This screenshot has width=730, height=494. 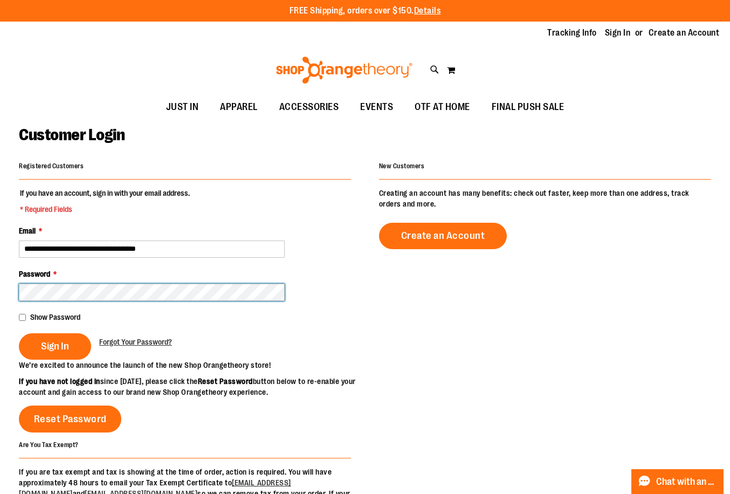 What do you see at coordinates (135, 342) in the screenshot?
I see `a: Forgot Your Password?` at bounding box center [135, 342].